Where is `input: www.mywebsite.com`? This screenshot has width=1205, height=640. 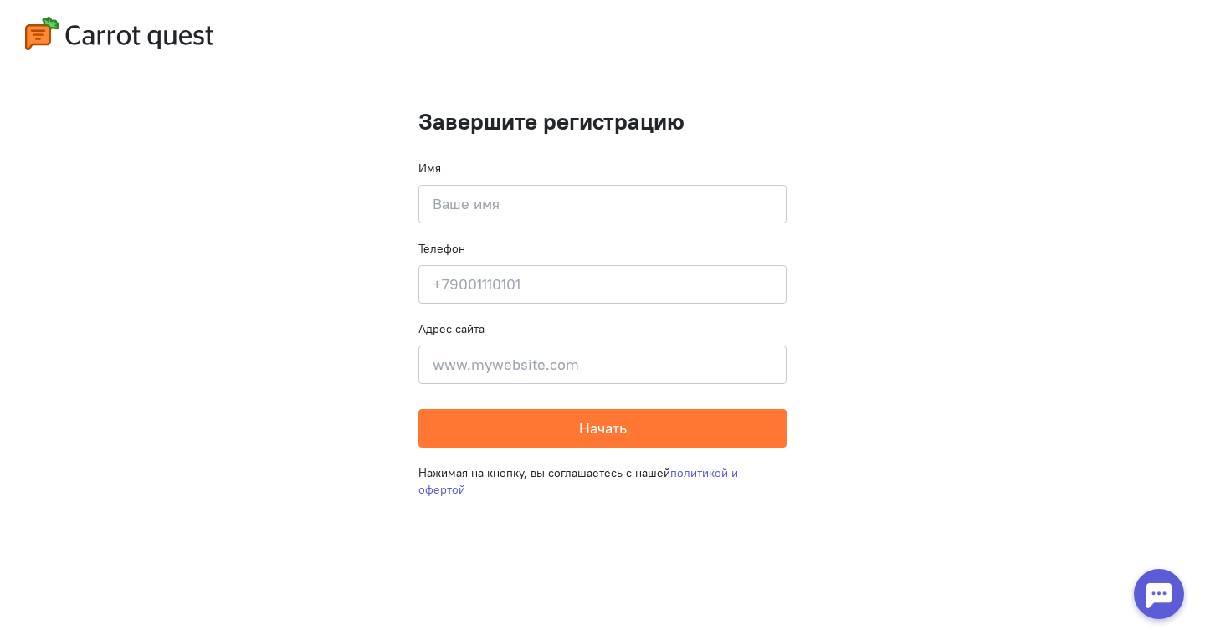 input: www.mywebsite.com is located at coordinates (602, 365).